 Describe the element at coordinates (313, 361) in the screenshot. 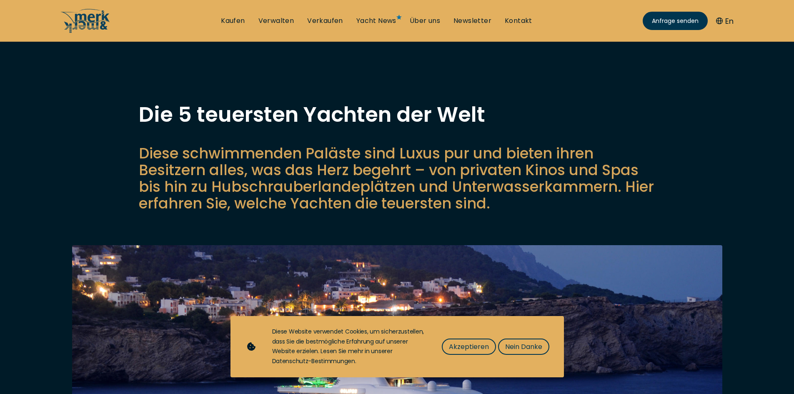

I see `a: Datenschutz-Bestimmungen` at that location.